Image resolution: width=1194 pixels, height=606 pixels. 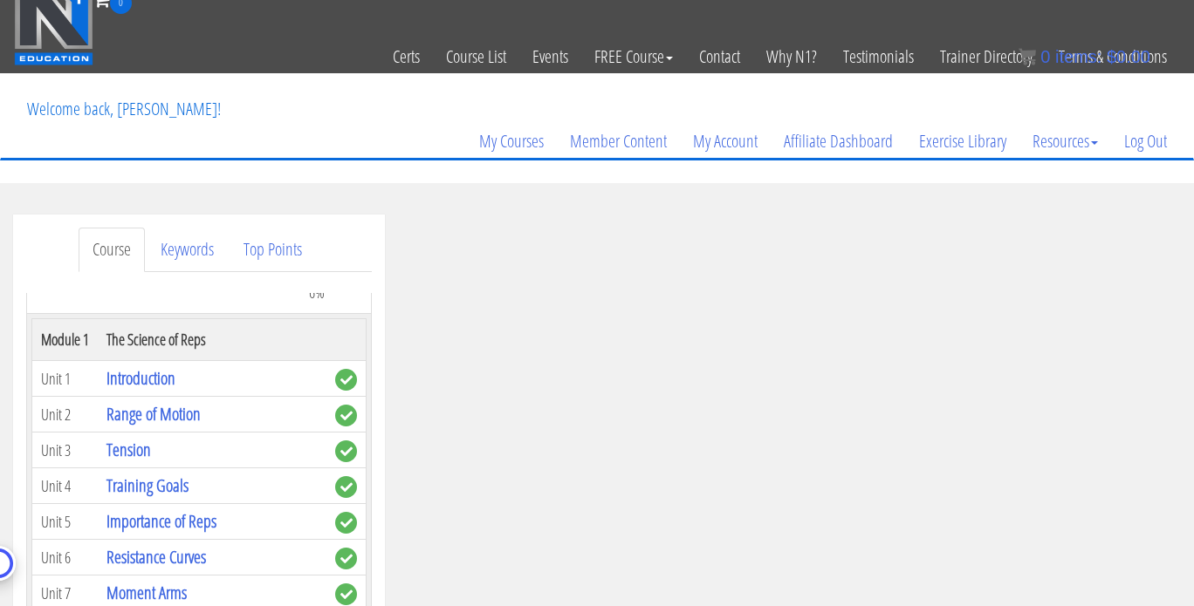 I want to click on a: Trainer Directory, so click(x=986, y=57).